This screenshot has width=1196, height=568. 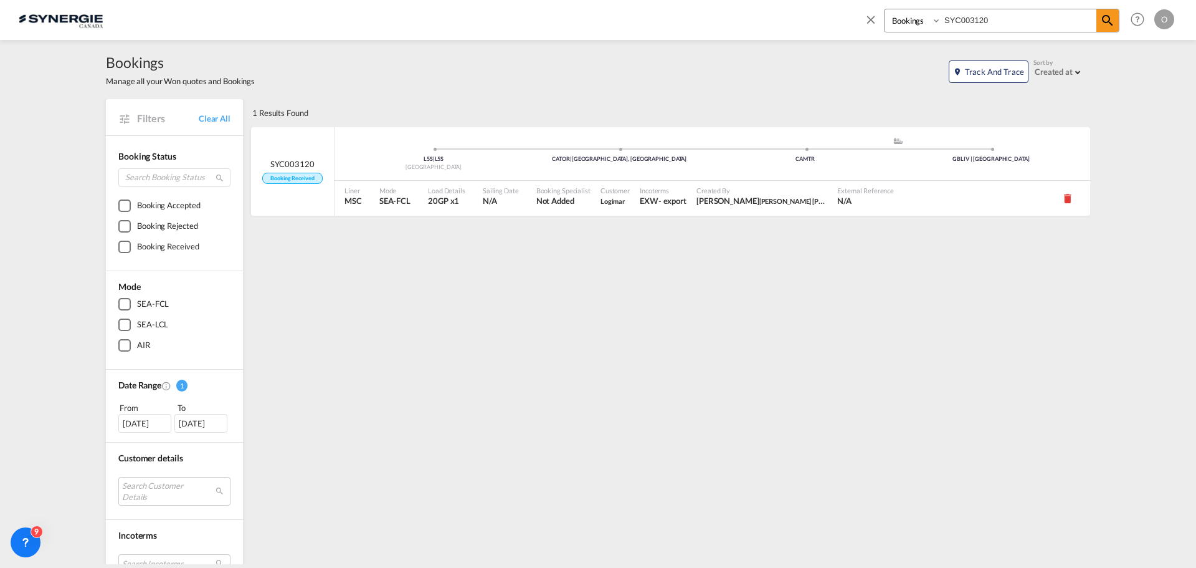 I want to click on a: Clear All, so click(x=214, y=118).